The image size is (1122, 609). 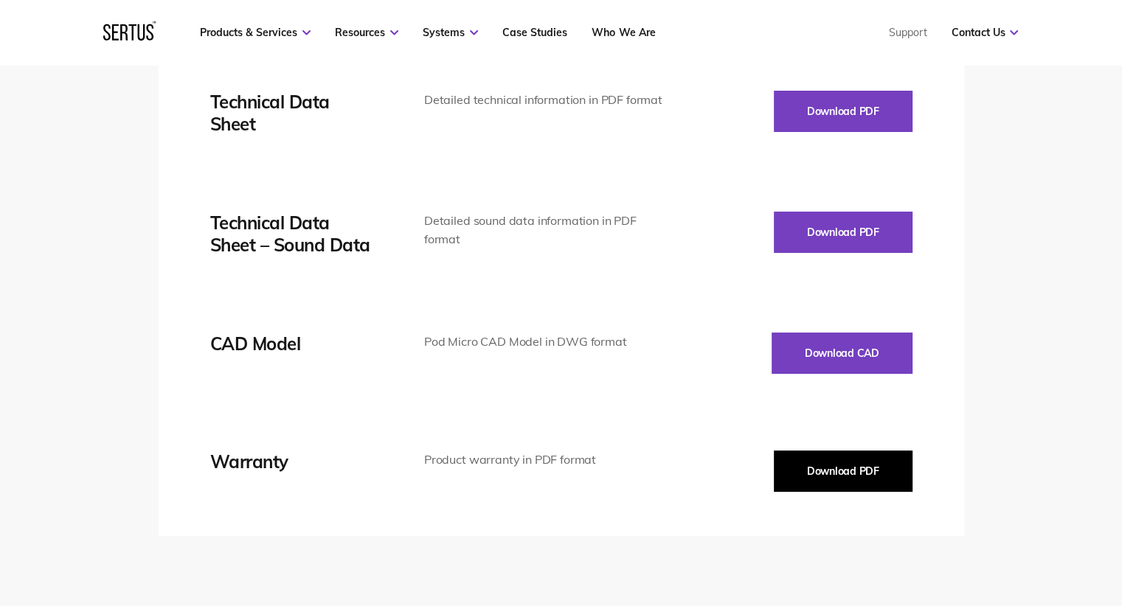 I want to click on a: Systems, so click(x=450, y=32).